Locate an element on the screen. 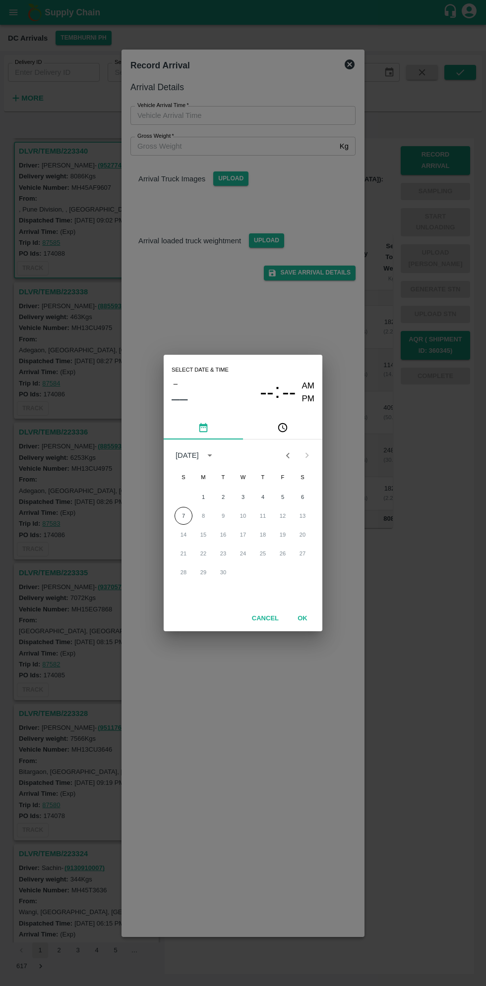 This screenshot has height=986, width=486. button: Previous month is located at coordinates (287, 455).